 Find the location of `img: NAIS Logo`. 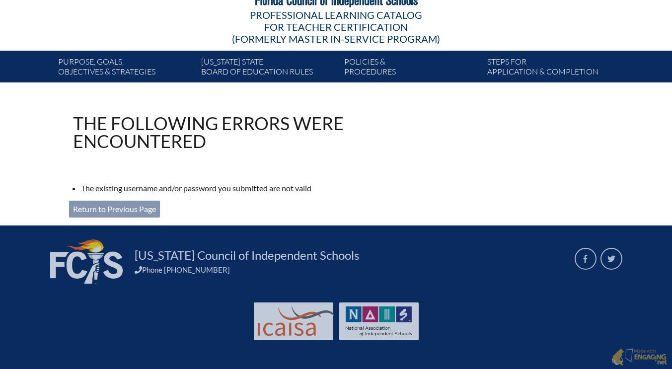

img: NAIS Logo is located at coordinates (379, 321).